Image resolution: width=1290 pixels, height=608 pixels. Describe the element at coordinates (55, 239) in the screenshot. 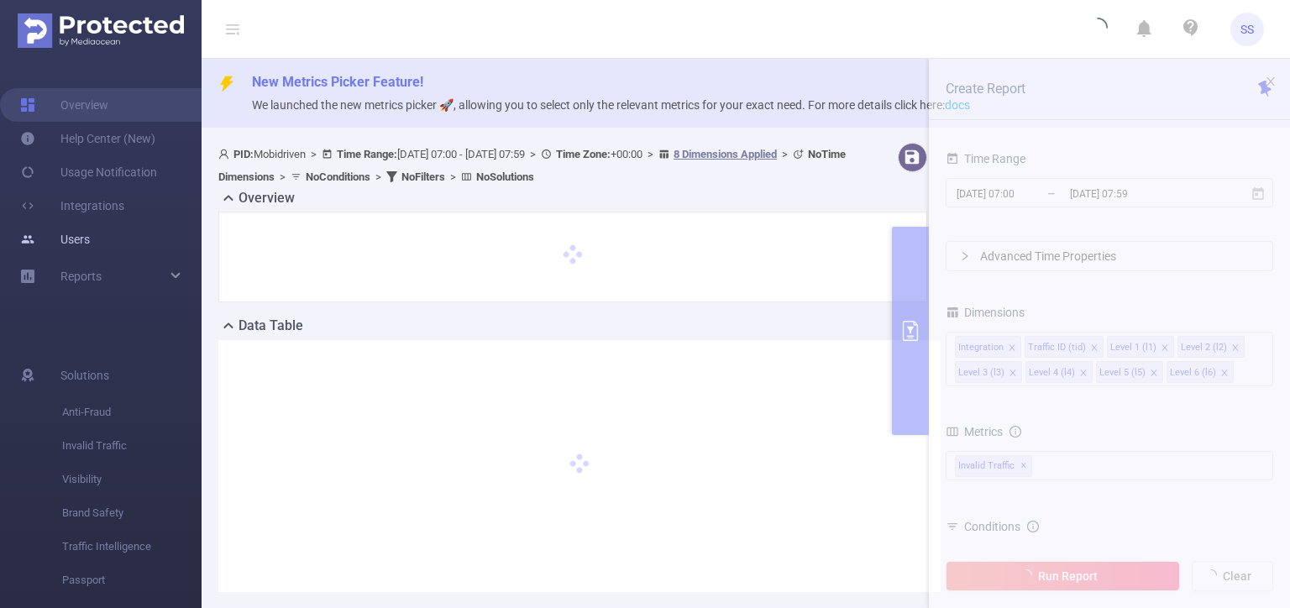

I see `a: Users` at that location.